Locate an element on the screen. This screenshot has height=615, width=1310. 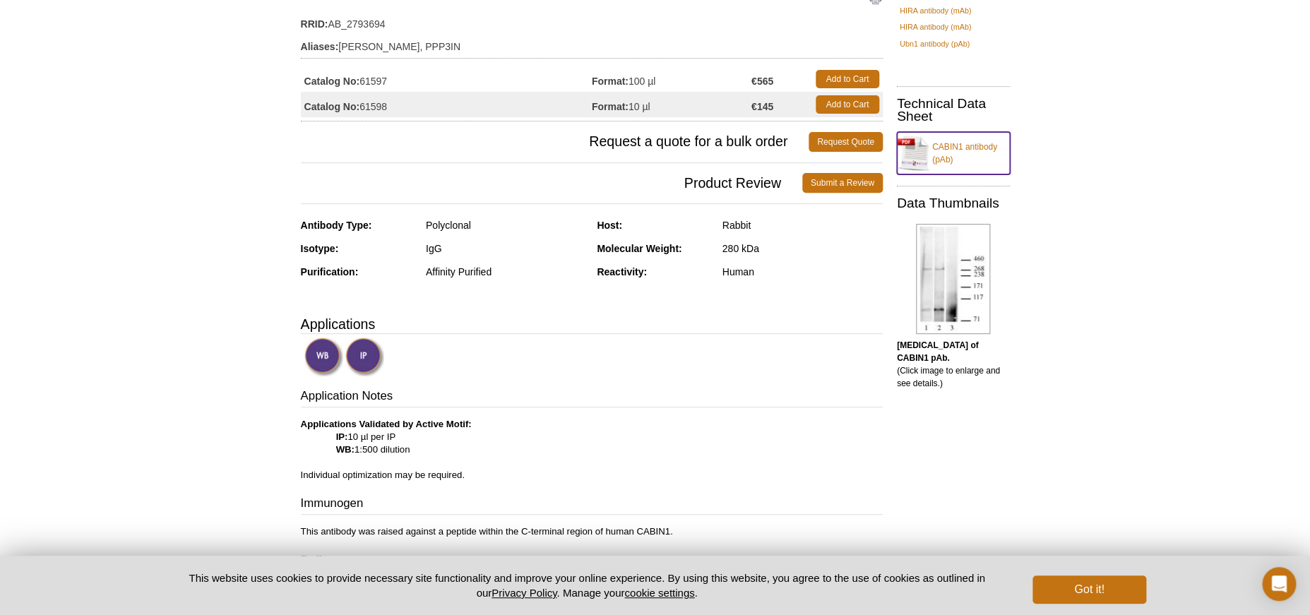
strong: Isotype: is located at coordinates (320, 249).